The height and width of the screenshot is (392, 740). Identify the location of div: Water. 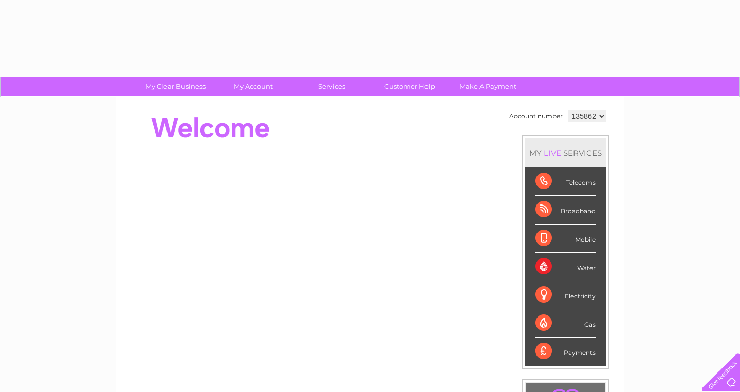
(565, 267).